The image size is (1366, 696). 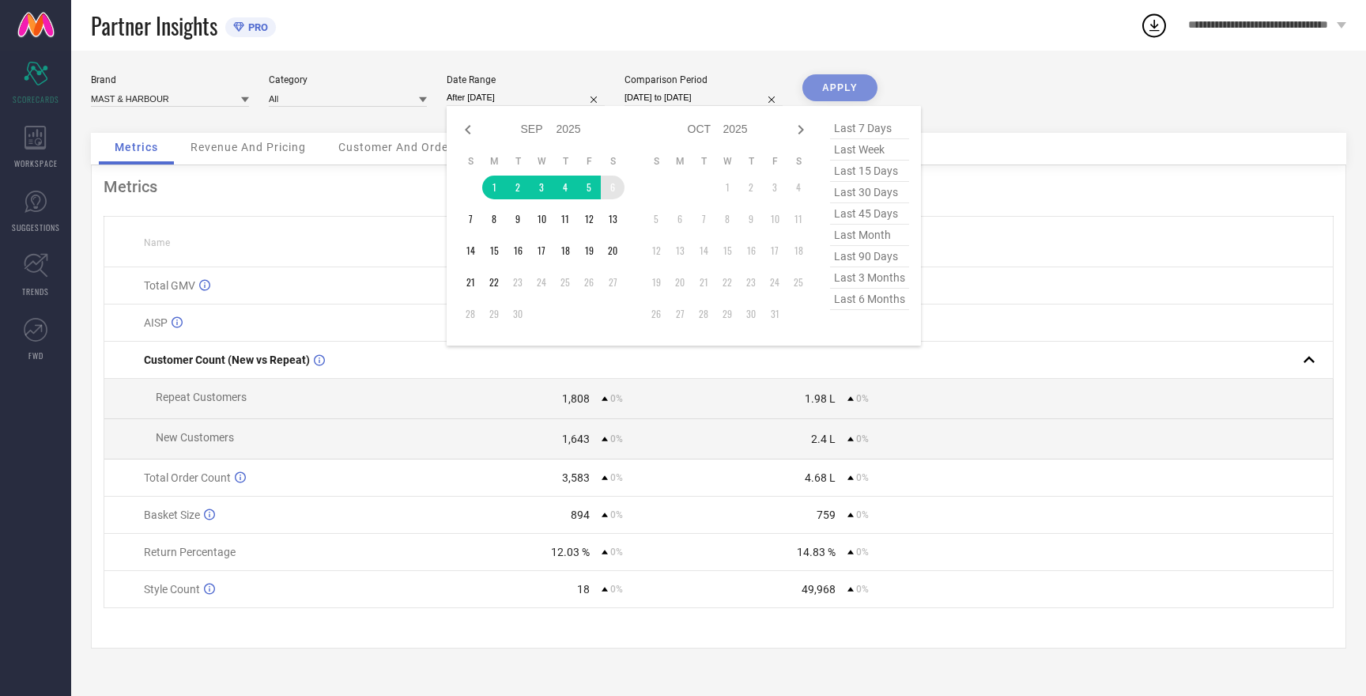 What do you see at coordinates (801, 130) in the screenshot?
I see `div: Next month` at bounding box center [801, 130].